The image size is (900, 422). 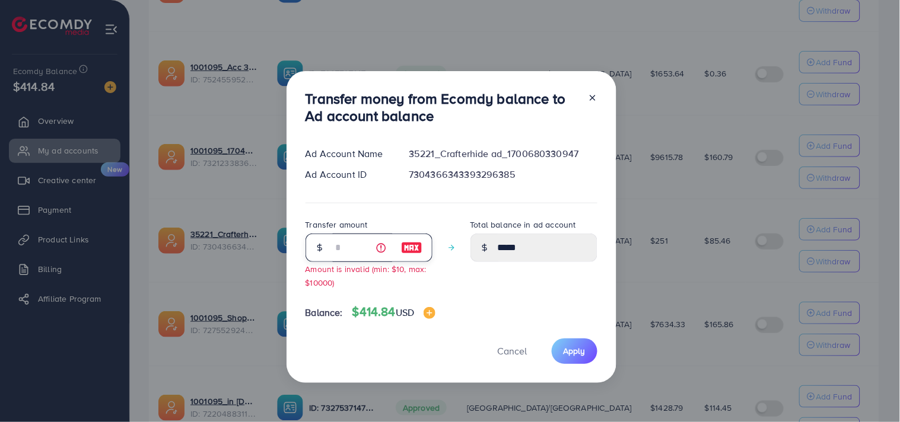 I want to click on div: Ad Account ID, so click(x=348, y=174).